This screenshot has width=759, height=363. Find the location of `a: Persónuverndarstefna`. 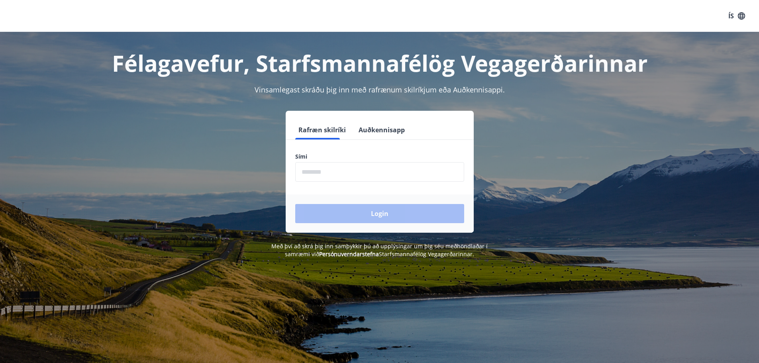

a: Persónuverndarstefna is located at coordinates (349, 254).